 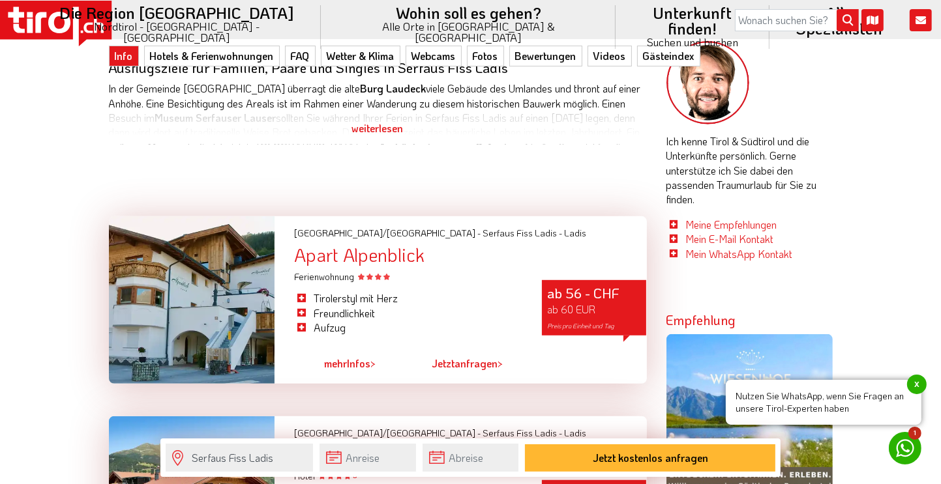 What do you see at coordinates (378, 128) in the screenshot?
I see `div: weiterlesen` at bounding box center [378, 128].